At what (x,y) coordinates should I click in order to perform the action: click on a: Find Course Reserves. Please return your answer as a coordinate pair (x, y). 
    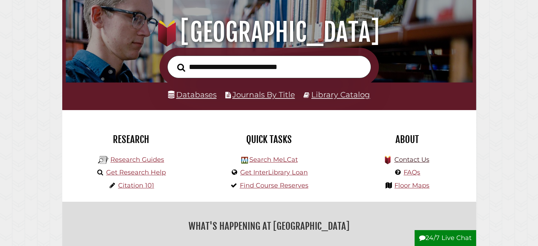
    Looking at the image, I should click on (274, 185).